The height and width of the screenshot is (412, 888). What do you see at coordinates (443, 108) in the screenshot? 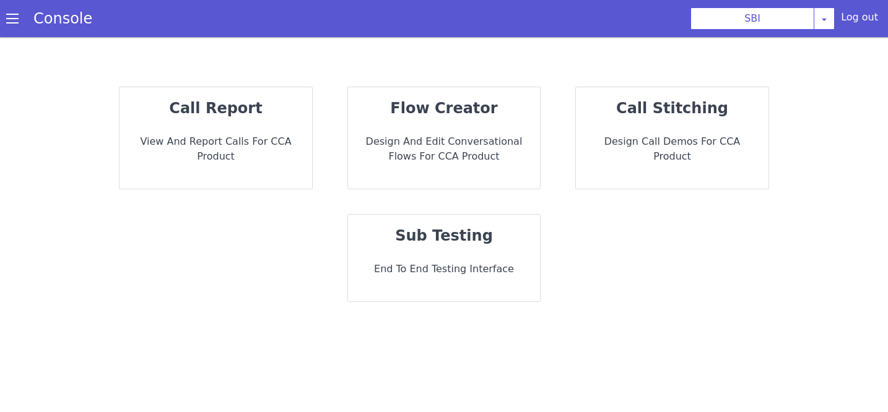
I see `strong: flow creator` at bounding box center [443, 108].